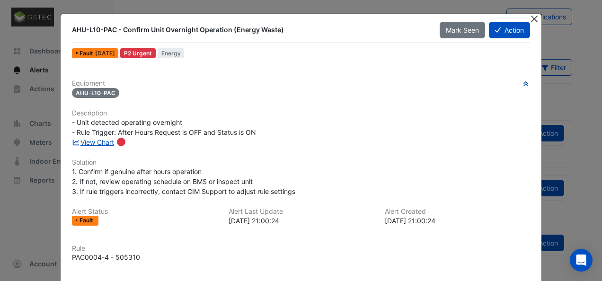 The image size is (602, 281). What do you see at coordinates (457, 212) in the screenshot?
I see `h6: Alert Created` at bounding box center [457, 212].